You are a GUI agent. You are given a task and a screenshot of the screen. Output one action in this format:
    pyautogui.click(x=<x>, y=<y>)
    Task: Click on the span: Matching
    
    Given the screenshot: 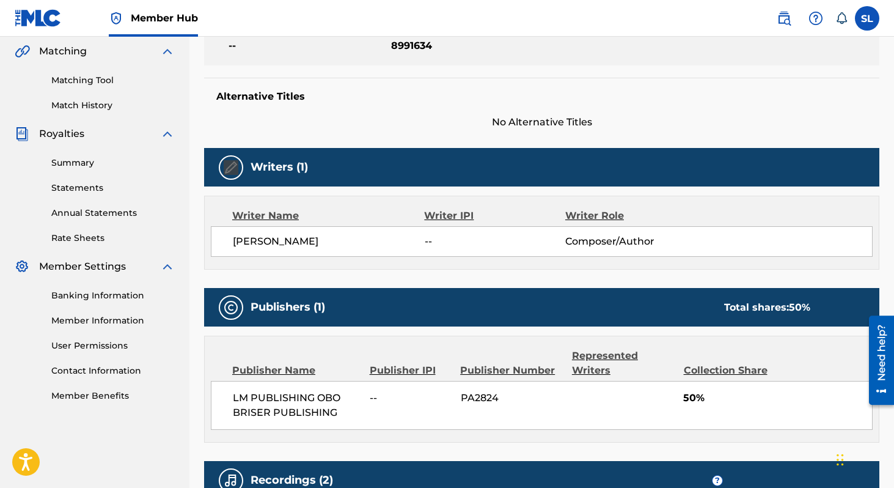 What is the action you would take?
    pyautogui.click(x=63, y=51)
    